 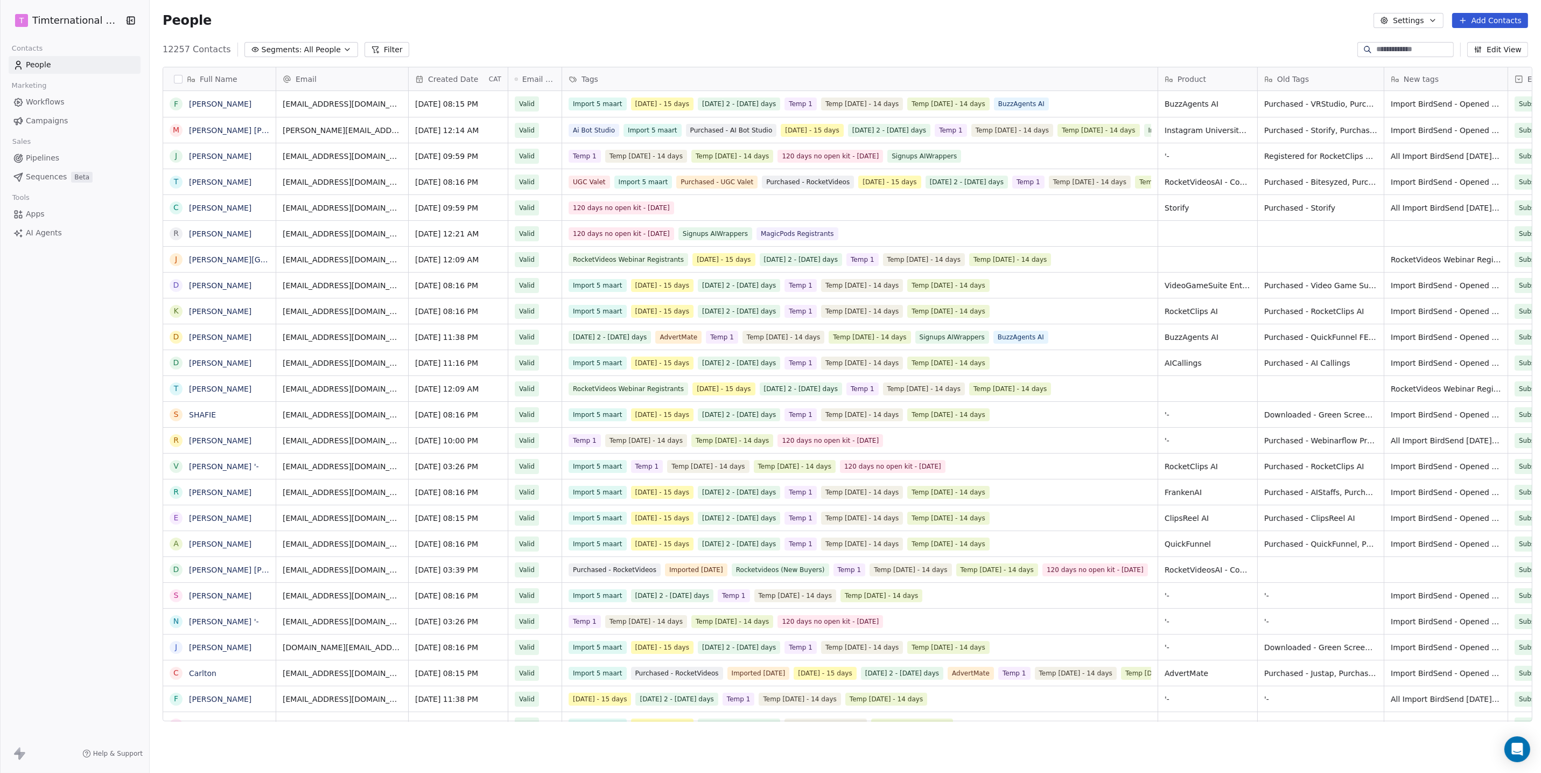 I want to click on span: Sequences, so click(x=46, y=177).